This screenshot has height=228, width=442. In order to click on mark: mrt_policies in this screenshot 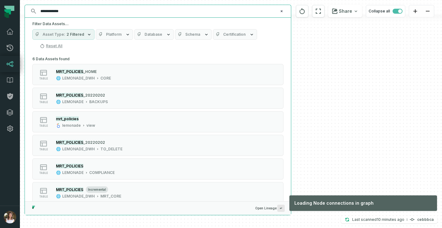, I will do `click(67, 119)`.